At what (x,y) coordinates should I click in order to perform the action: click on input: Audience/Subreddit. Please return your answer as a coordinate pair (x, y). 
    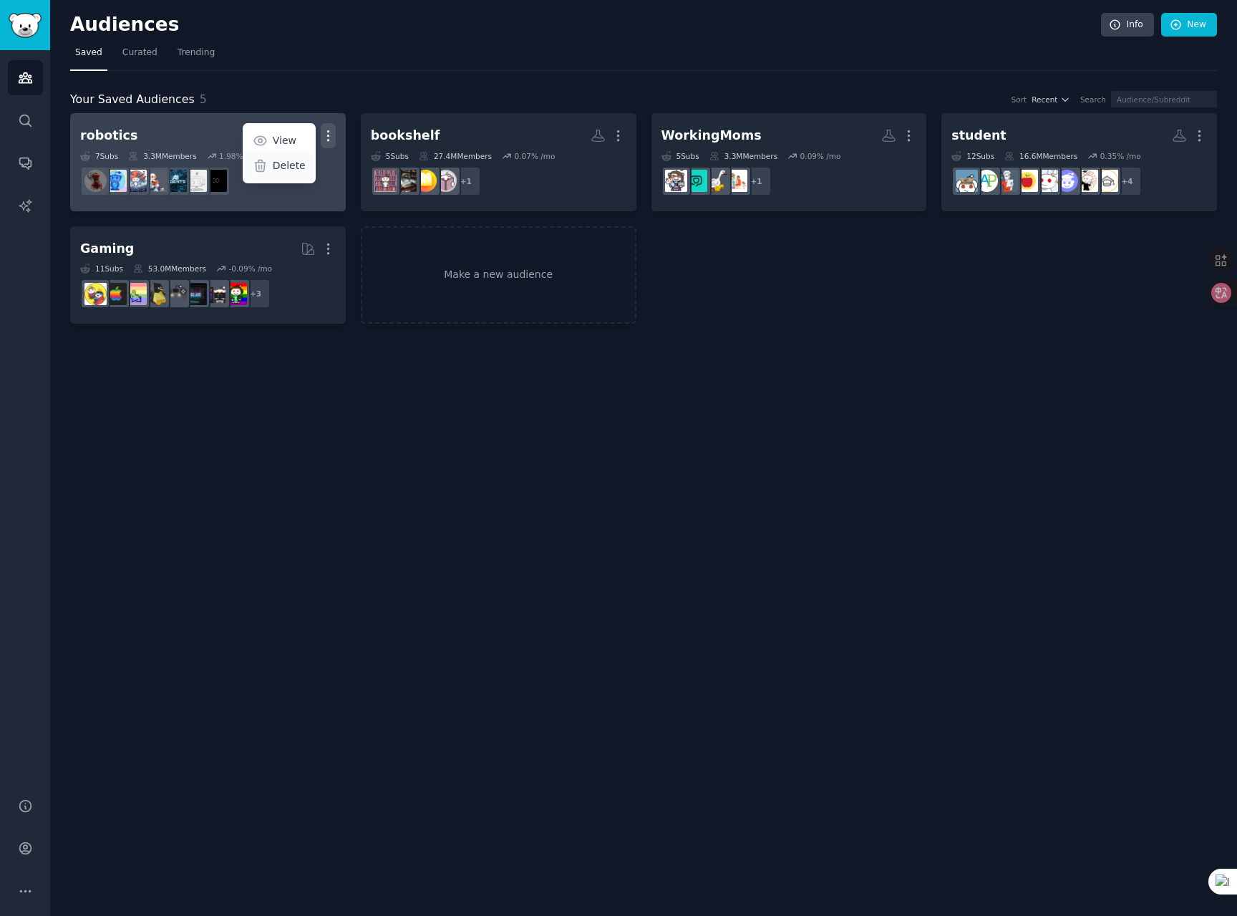
    Looking at the image, I should click on (1164, 99).